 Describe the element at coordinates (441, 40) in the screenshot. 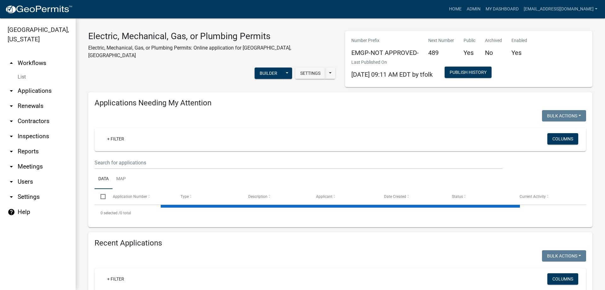

I see `p: Next Number` at that location.